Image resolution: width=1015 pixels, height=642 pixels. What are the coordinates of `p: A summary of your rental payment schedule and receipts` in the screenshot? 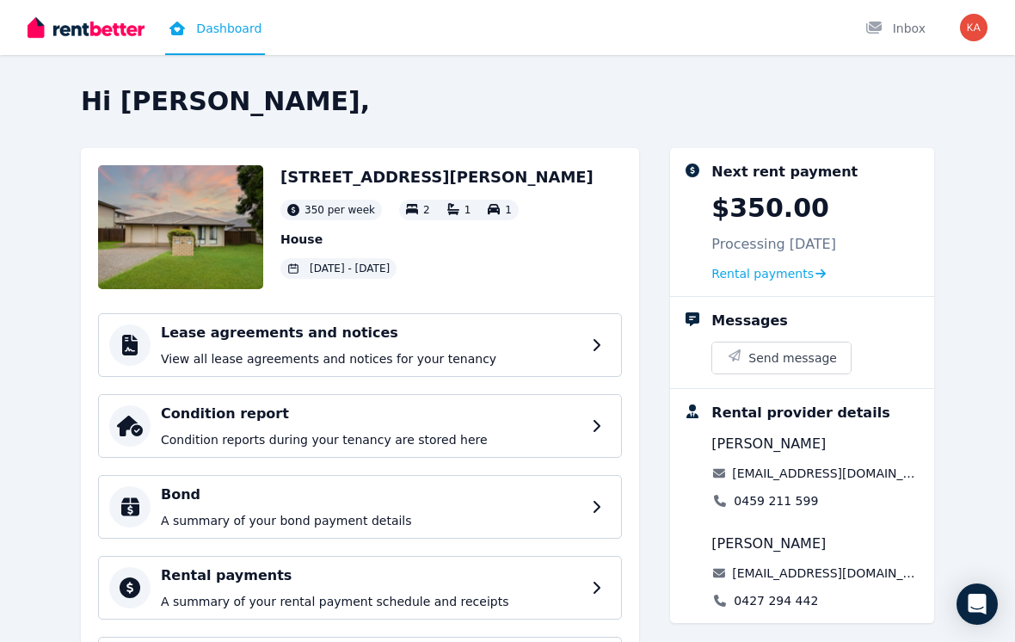 It's located at (371, 601).